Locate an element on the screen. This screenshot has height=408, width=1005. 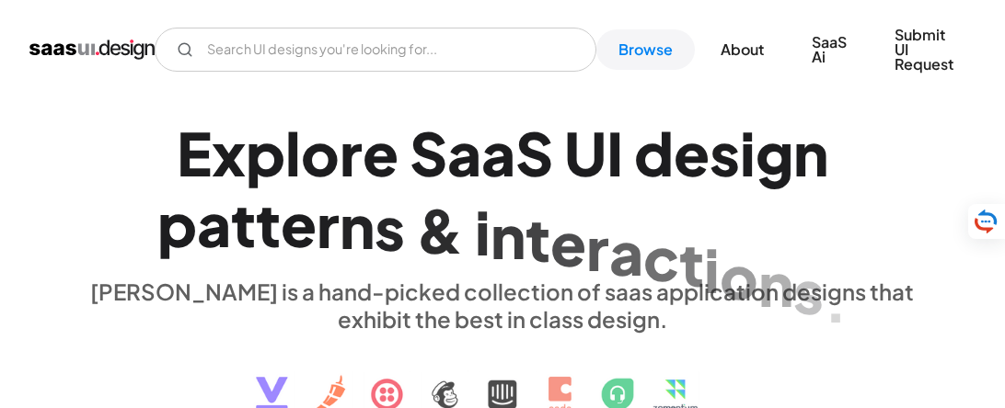
input: Search UI designs you're looking for... is located at coordinates (375, 50).